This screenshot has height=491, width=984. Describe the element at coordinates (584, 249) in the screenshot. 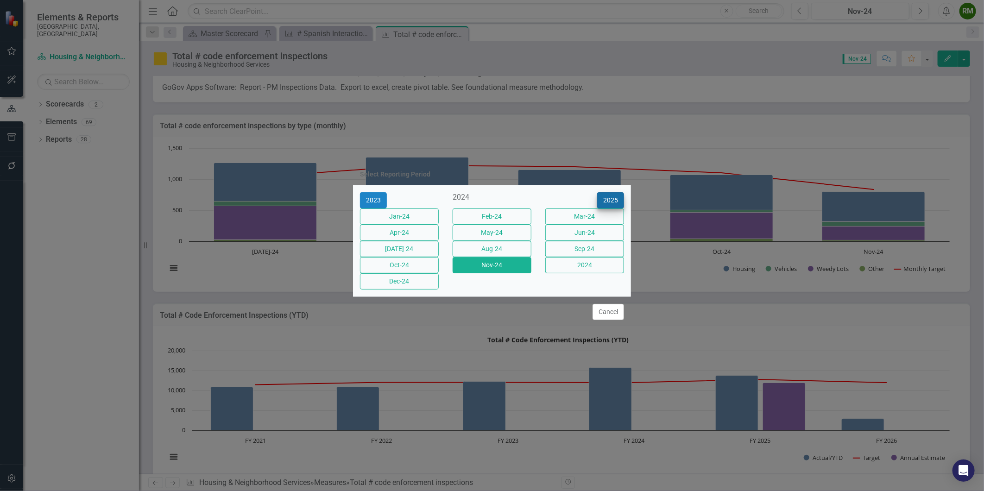

I see `button: Sep-24` at that location.